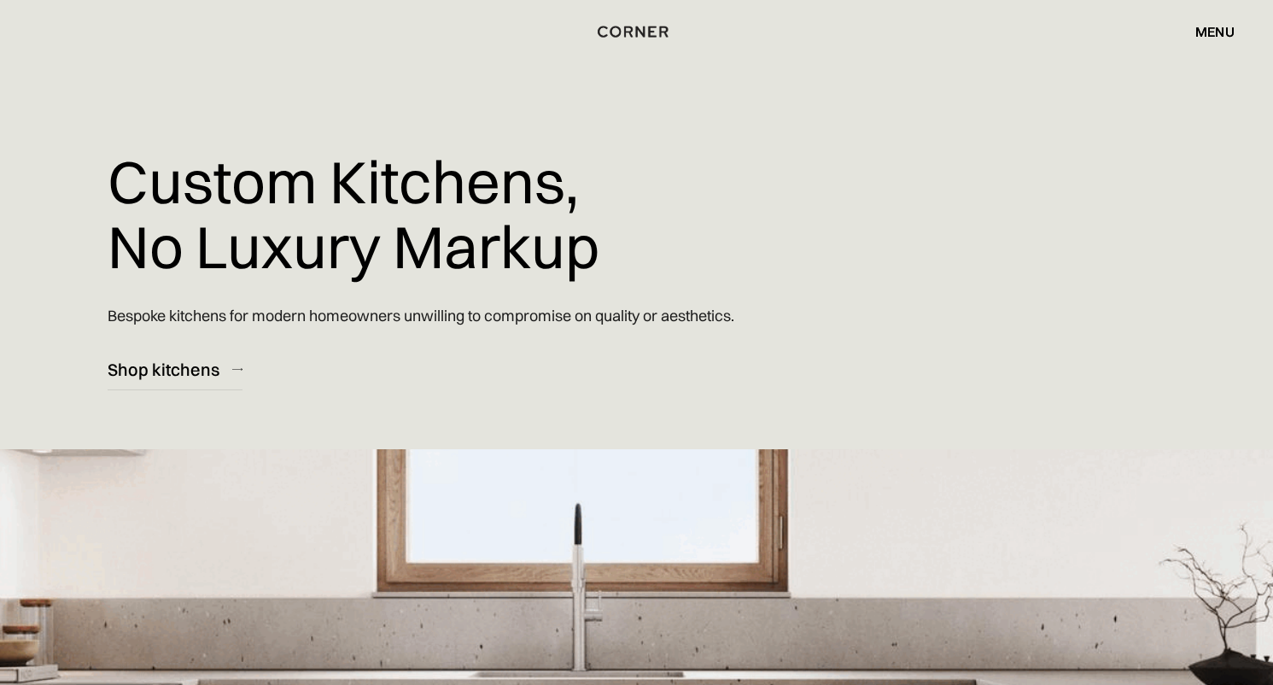  I want to click on a: Shop kitchens, so click(175, 369).